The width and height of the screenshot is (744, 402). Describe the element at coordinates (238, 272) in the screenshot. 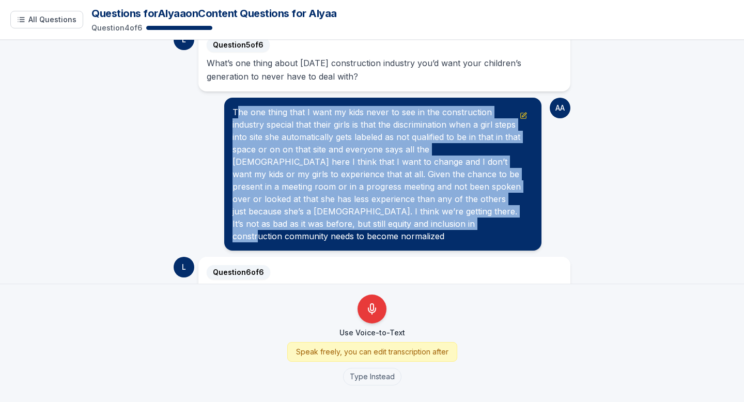

I see `span: Question 6 of 6` at that location.